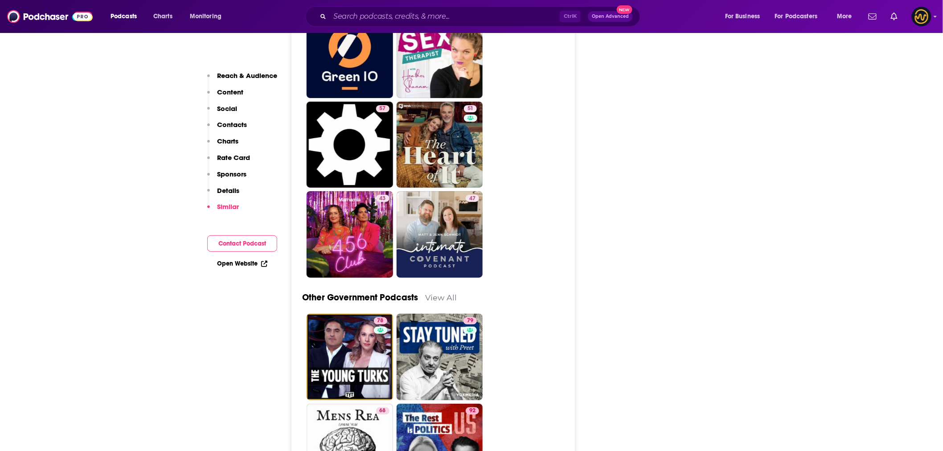 The height and width of the screenshot is (451, 943). I want to click on span: 79, so click(470, 321).